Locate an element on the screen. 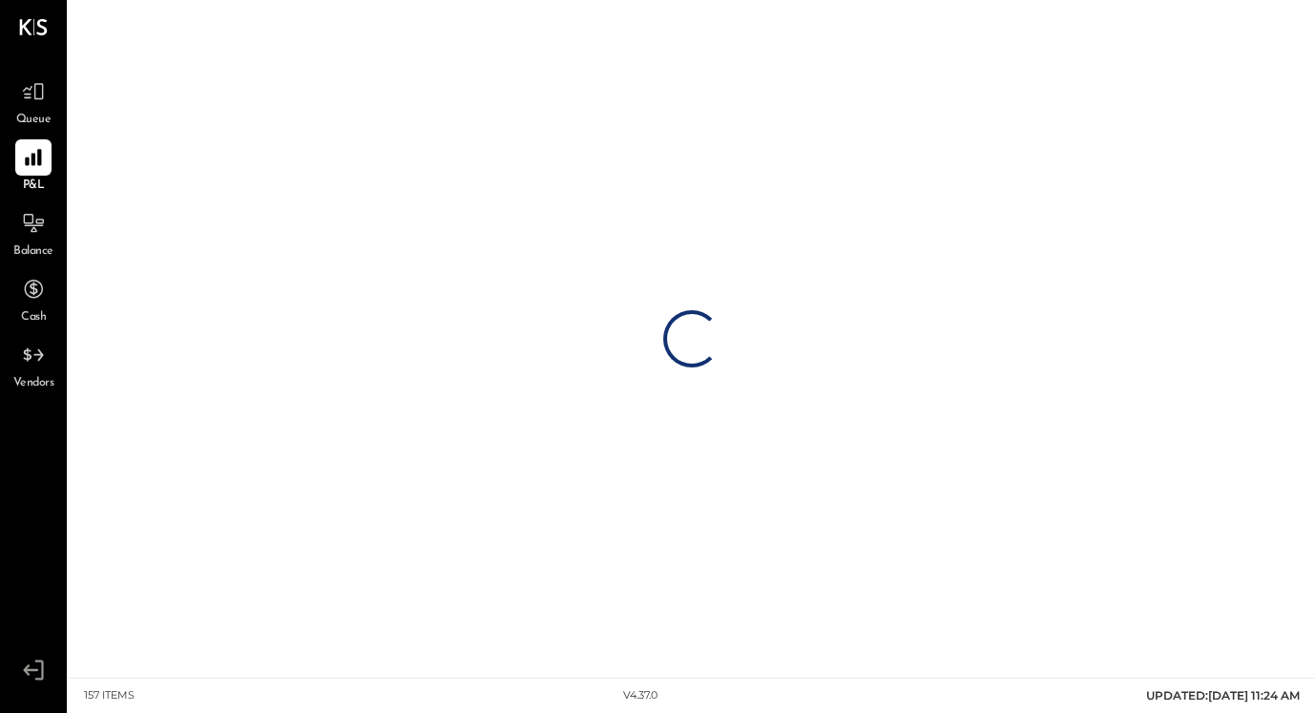 This screenshot has width=1315, height=713. span: Balance is located at coordinates (33, 252).